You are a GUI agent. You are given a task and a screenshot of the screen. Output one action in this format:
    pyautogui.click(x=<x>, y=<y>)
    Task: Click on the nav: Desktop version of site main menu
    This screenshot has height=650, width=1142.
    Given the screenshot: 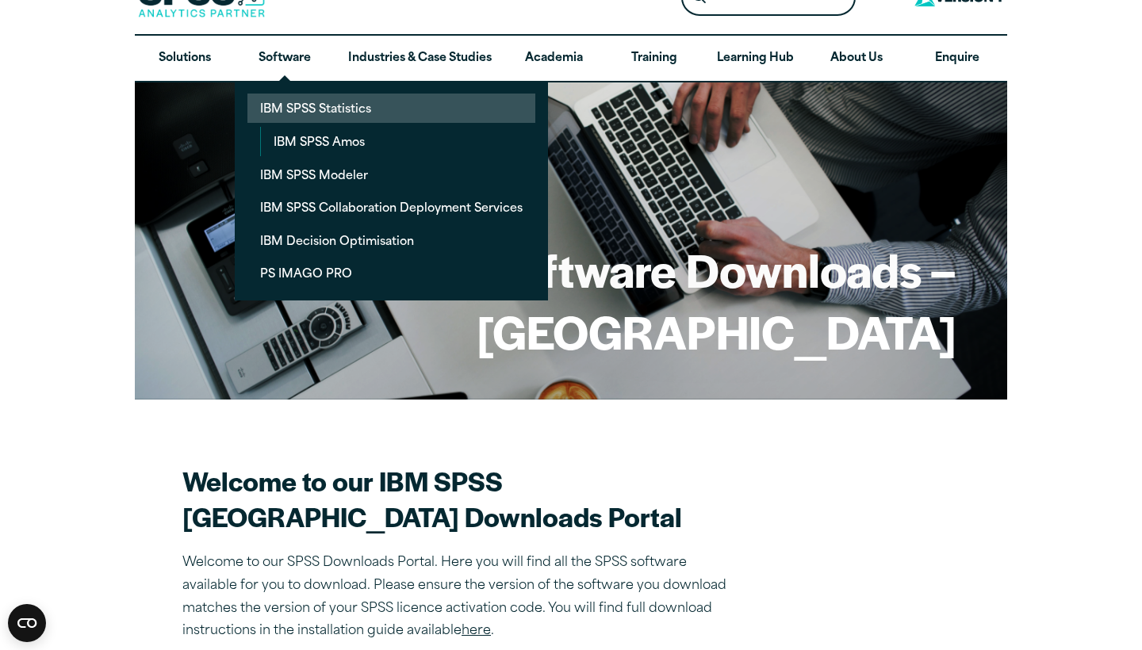 What is the action you would take?
    pyautogui.click(x=571, y=59)
    